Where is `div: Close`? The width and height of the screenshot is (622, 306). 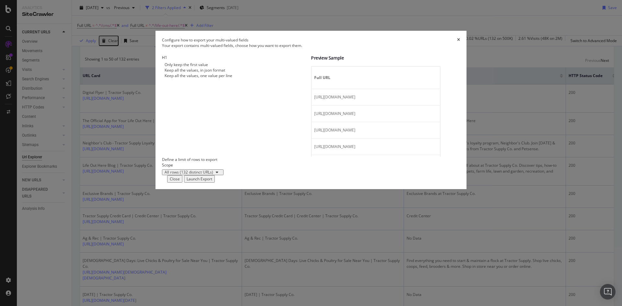
div: Close is located at coordinates (175, 179).